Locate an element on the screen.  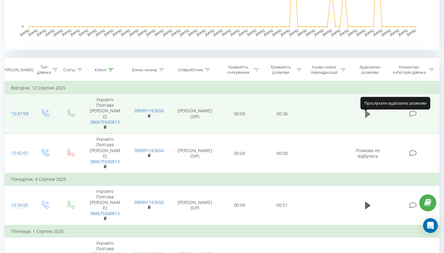
div: 12:35:05 is located at coordinates (19, 205).